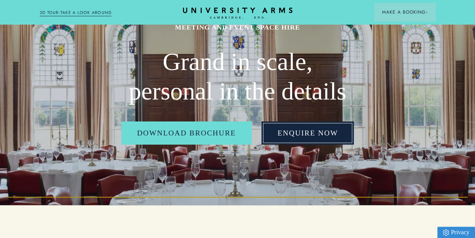 This screenshot has height=238, width=475. Describe the element at coordinates (76, 13) in the screenshot. I see `a: 3D TOUR:TAKE A LOOK AROUND` at that location.